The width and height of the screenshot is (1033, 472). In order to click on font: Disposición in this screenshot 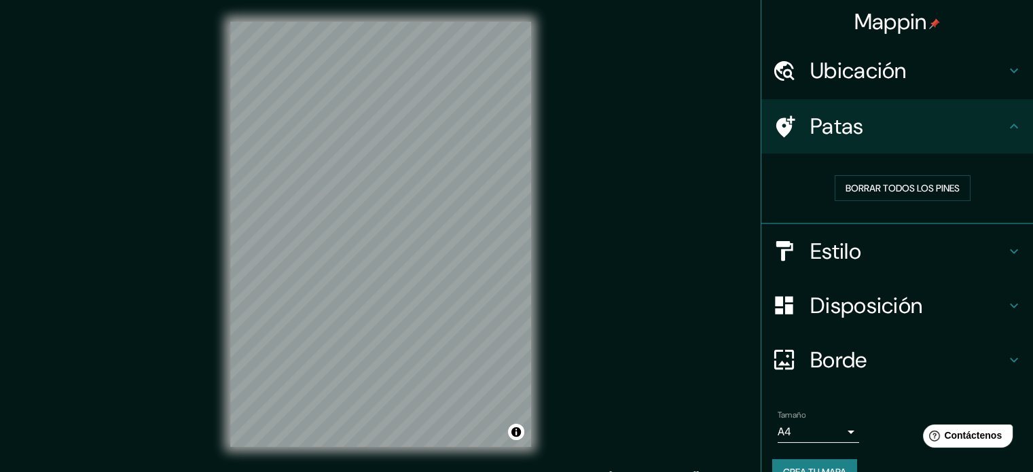, I will do `click(866, 306)`.